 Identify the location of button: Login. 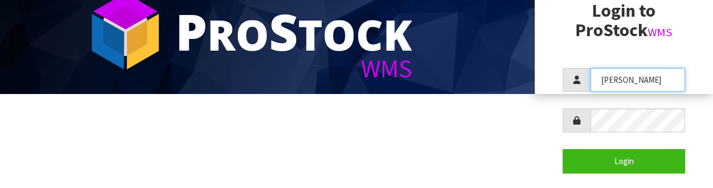
(624, 161).